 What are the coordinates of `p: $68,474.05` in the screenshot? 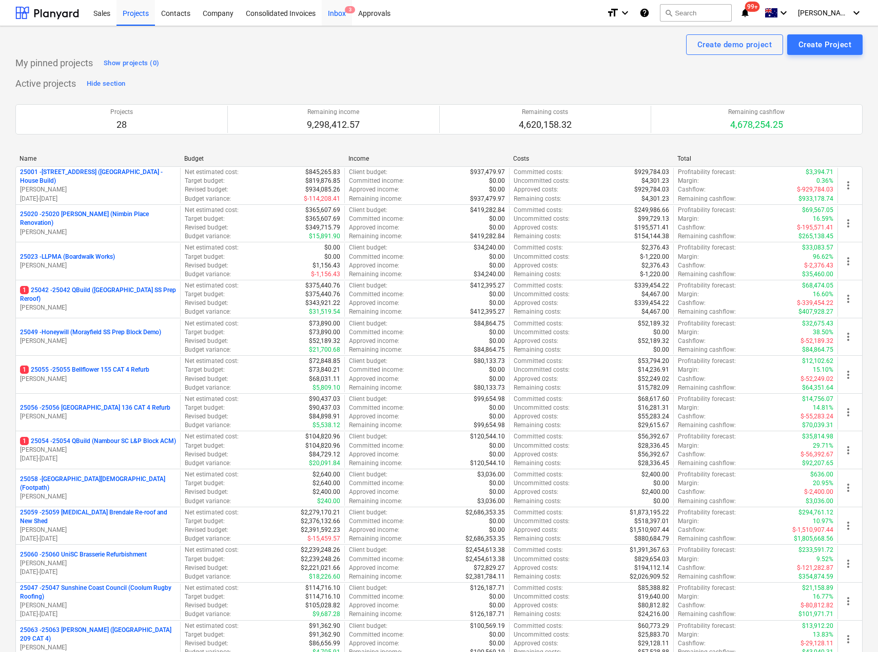 It's located at (818, 285).